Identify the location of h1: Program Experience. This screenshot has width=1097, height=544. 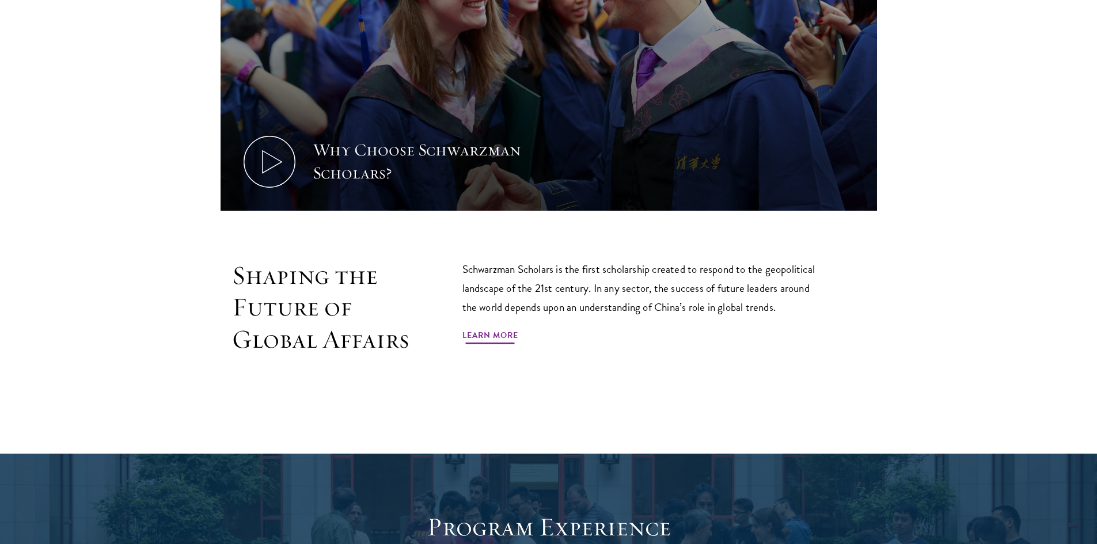
(549, 527).